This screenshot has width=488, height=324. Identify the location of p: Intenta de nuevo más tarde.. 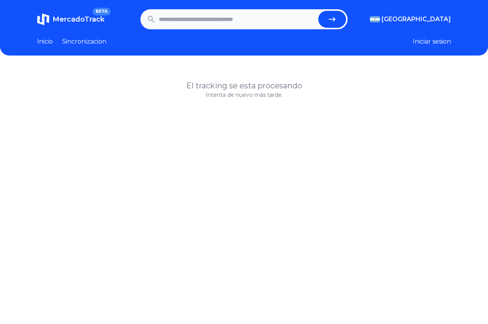
(244, 95).